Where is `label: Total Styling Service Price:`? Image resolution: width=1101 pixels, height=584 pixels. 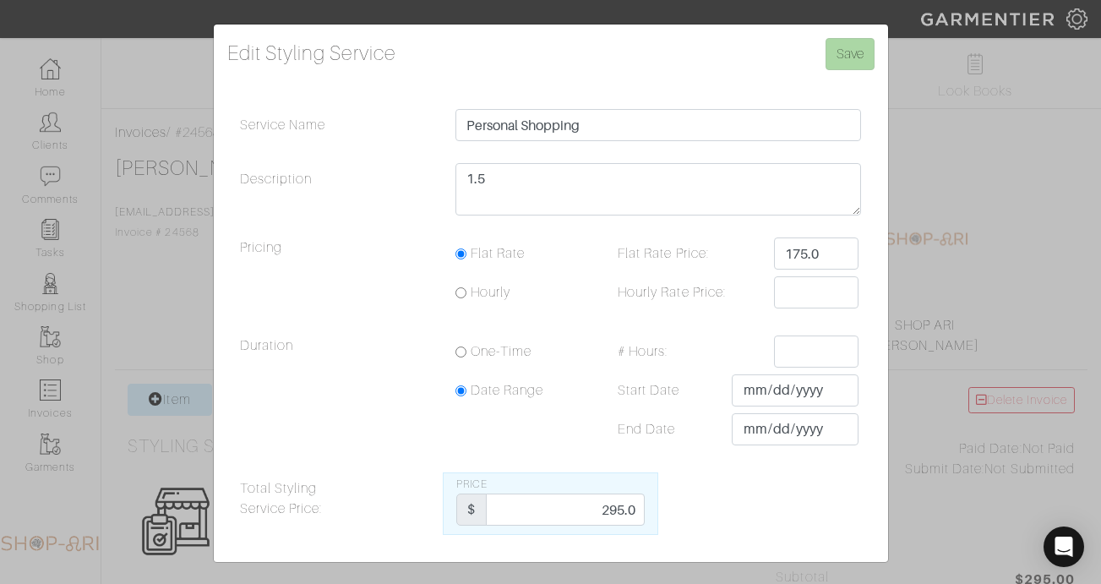 label: Total Styling Service Price: is located at coordinates (335, 504).